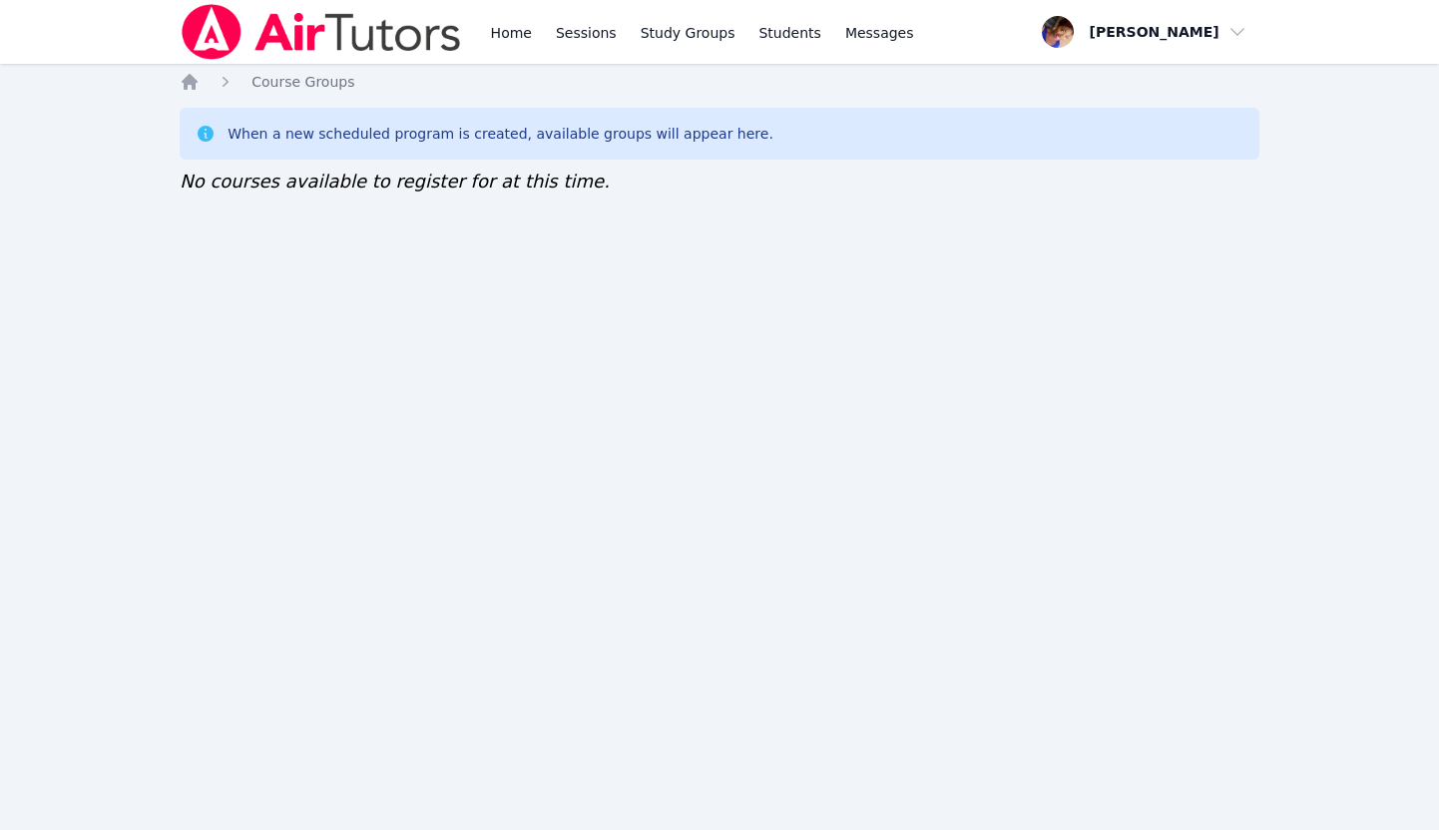 Image resolution: width=1439 pixels, height=830 pixels. What do you see at coordinates (302, 82) in the screenshot?
I see `a: Course Groups` at bounding box center [302, 82].